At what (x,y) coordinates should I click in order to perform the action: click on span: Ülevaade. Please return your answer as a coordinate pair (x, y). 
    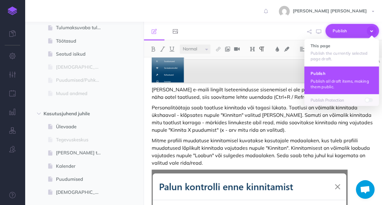
    Looking at the image, I should click on (81, 127).